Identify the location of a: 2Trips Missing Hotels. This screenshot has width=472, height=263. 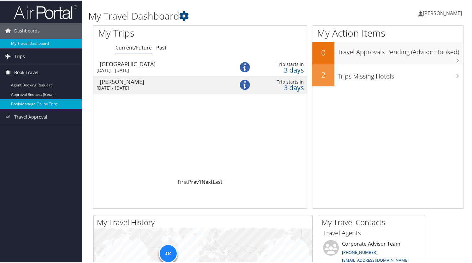
(387, 75).